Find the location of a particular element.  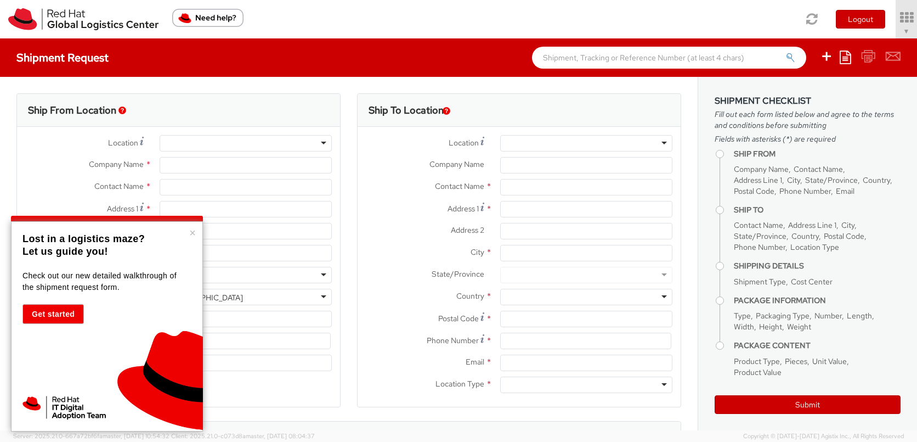

strong: Lost in a logistics maze? is located at coordinates (83, 239).